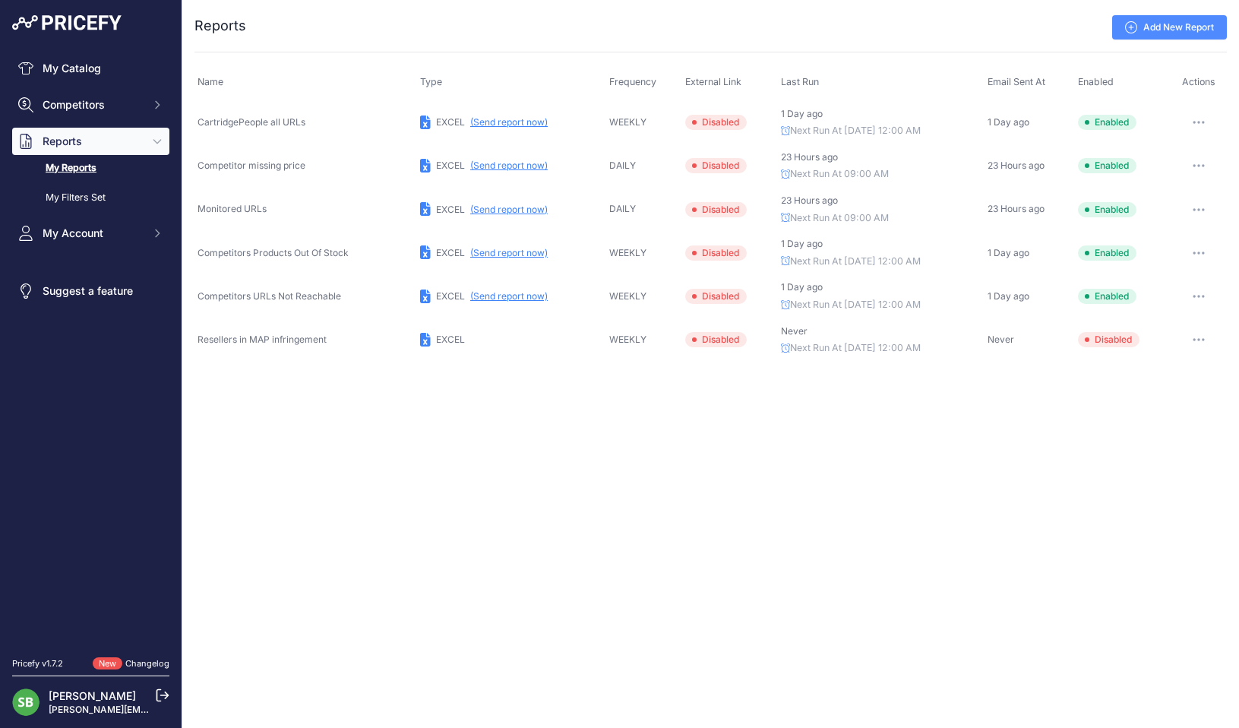 The height and width of the screenshot is (728, 1239). What do you see at coordinates (147, 663) in the screenshot?
I see `a: Changelog` at bounding box center [147, 663].